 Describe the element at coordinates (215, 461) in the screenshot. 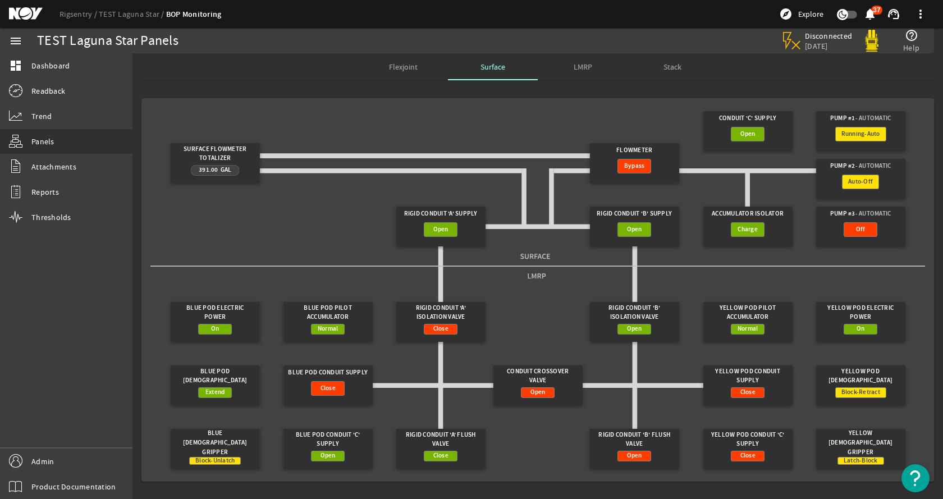

I see `span: Block-Unlatch` at that location.